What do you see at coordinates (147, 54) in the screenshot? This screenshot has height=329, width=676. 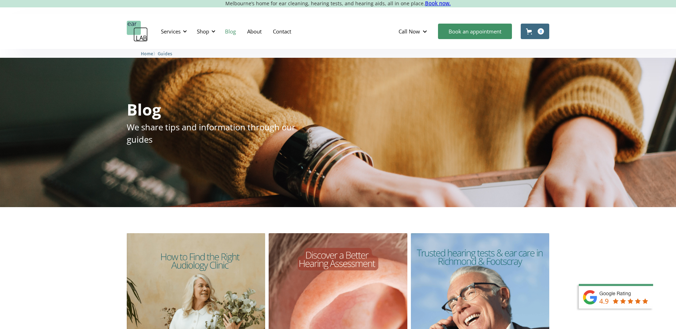 I see `span: Home` at bounding box center [147, 54].